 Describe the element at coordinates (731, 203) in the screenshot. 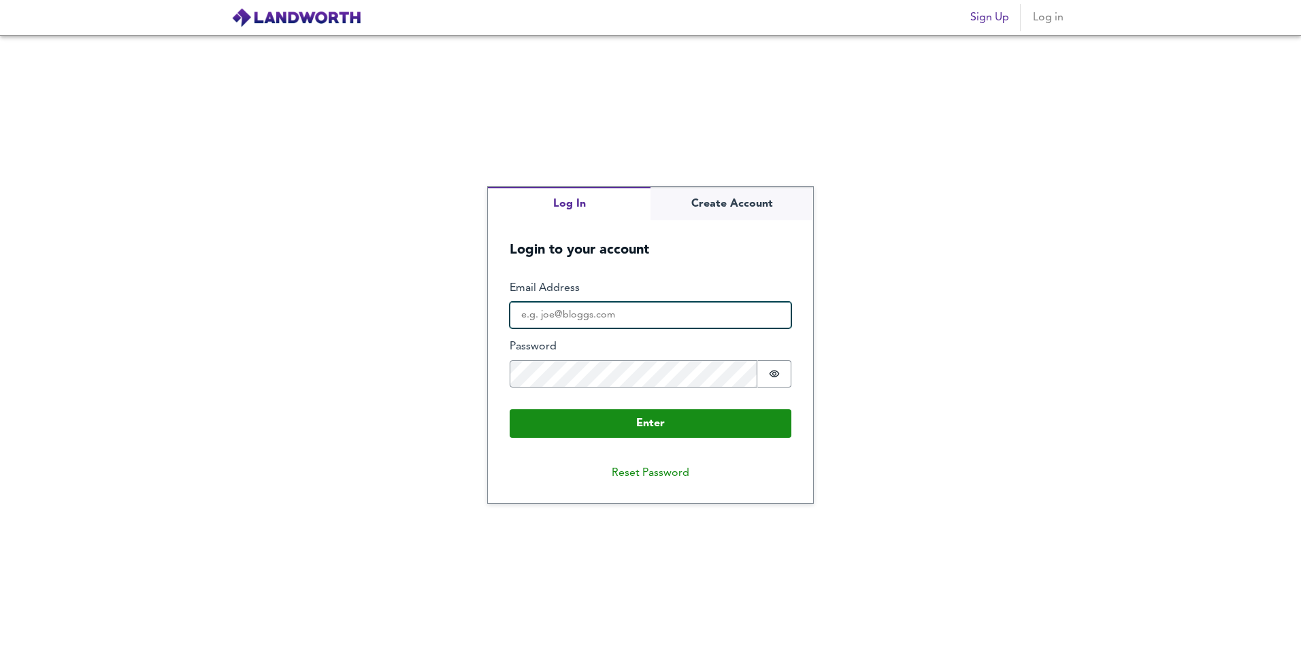

I see `button: Create Account` at that location.